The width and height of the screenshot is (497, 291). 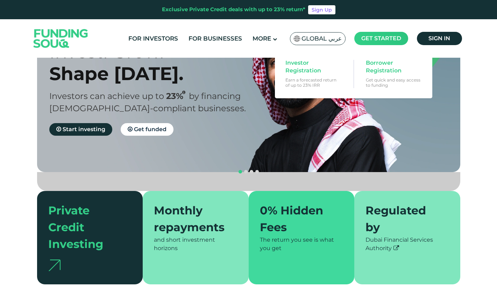 I want to click on div: Exclusive Private Credit deals with up to 23% return*, so click(x=234, y=9).